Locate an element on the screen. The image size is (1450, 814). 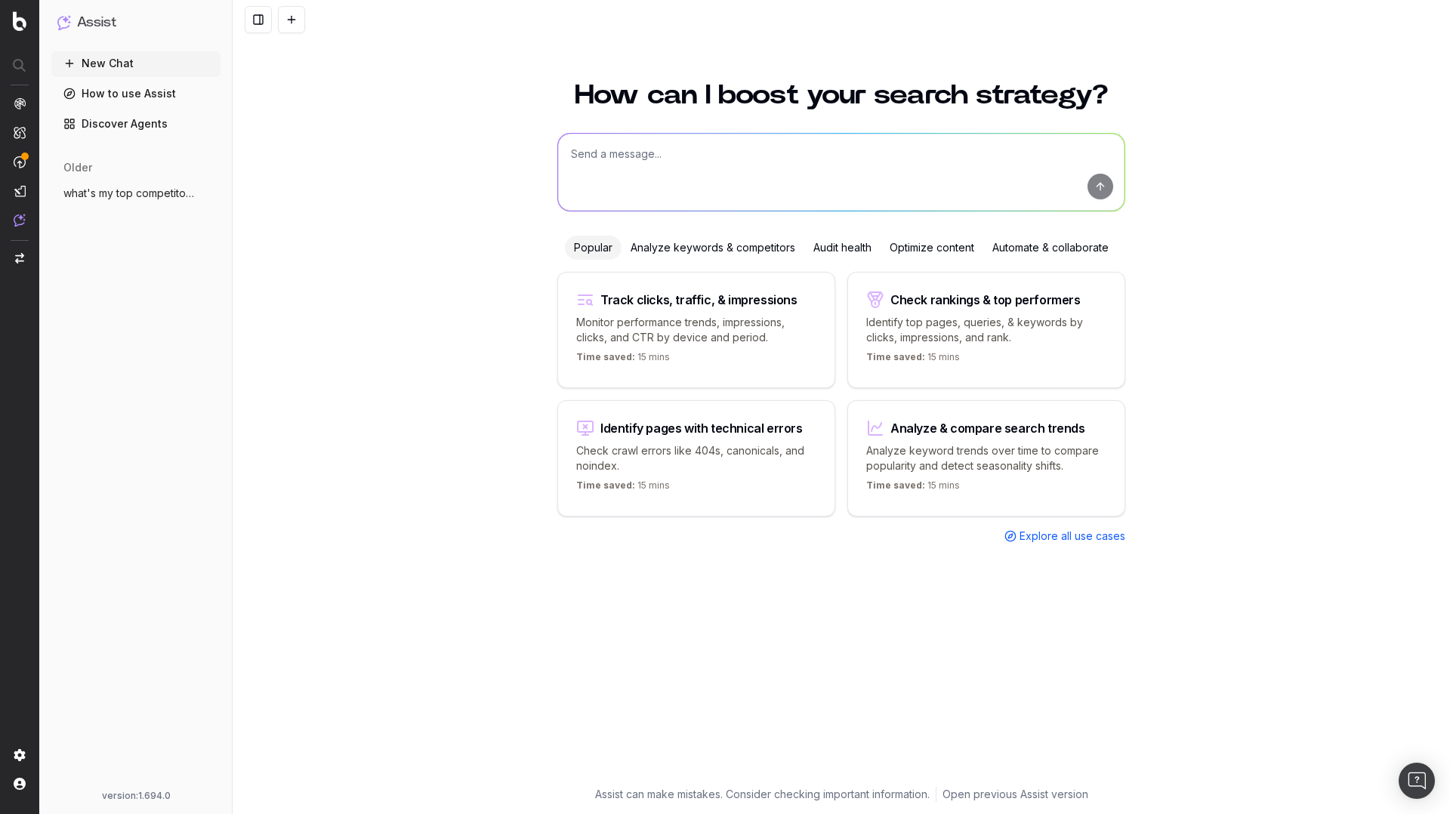
a: How to use Assist is located at coordinates (136, 94).